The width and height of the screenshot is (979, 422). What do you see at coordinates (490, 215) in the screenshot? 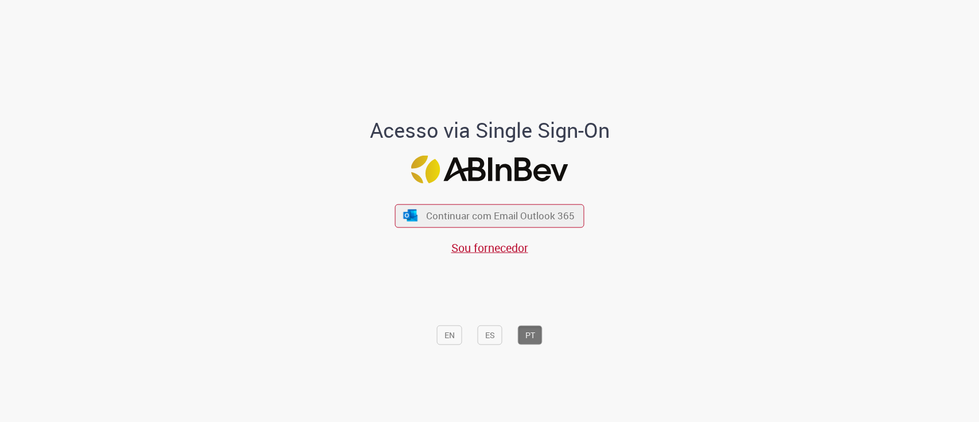
I see `button: ícone Azure/Microsoft 360 Continuar com Email Outlook 365` at bounding box center [490, 215].